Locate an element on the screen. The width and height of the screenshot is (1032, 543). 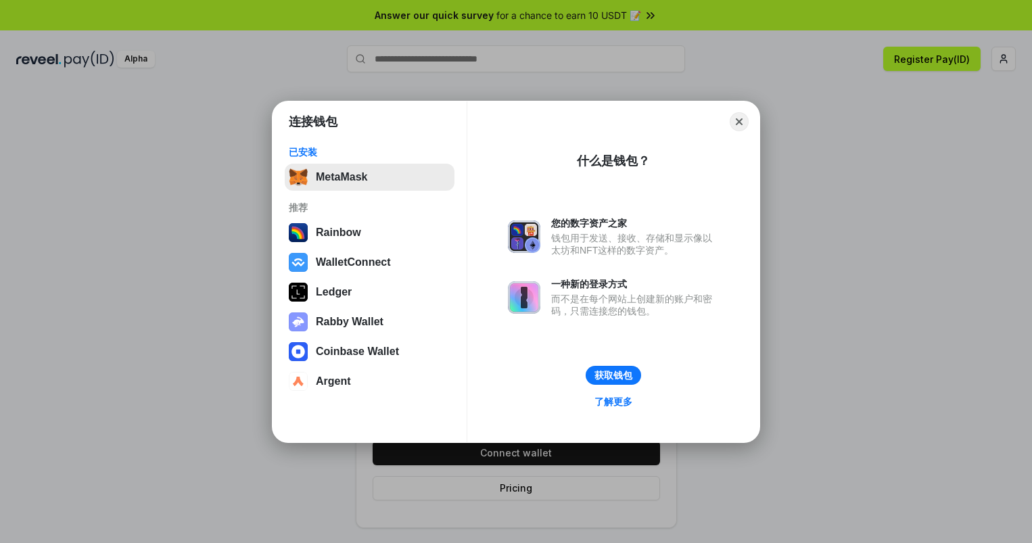
button: MetaMask is located at coordinates (369, 177).